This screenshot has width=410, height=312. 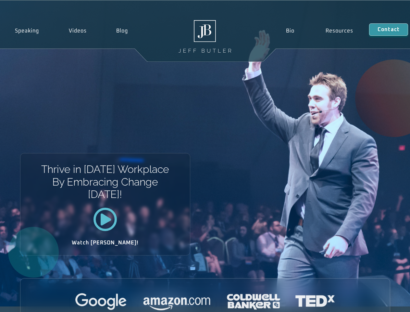 What do you see at coordinates (320, 31) in the screenshot?
I see `nav: Menu` at bounding box center [320, 31].